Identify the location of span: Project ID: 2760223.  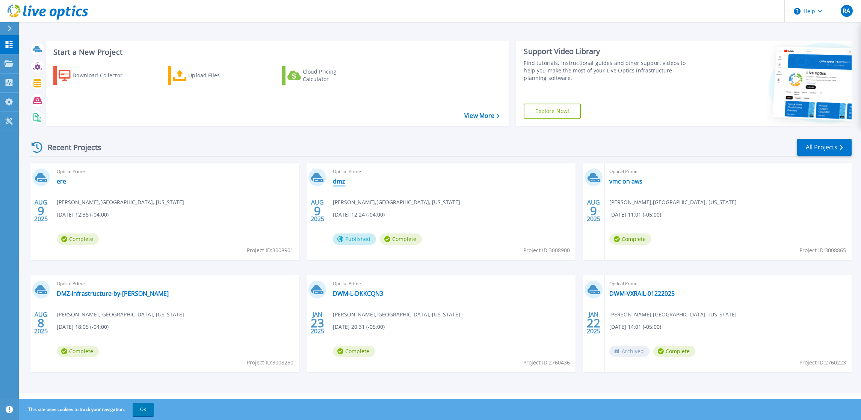
(822, 363).